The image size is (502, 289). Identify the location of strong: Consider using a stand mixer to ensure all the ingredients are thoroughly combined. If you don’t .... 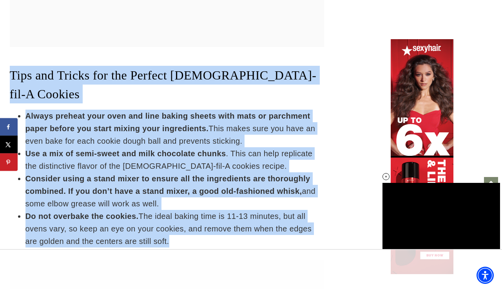
(168, 185).